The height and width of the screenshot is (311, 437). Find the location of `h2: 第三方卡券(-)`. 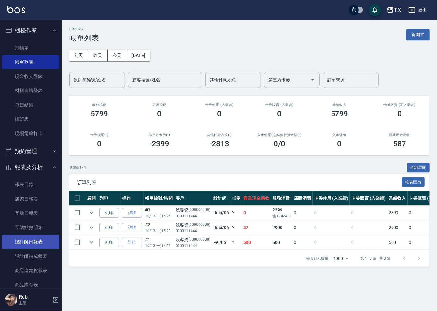

h2: 第三方卡券(-) is located at coordinates (159, 135).